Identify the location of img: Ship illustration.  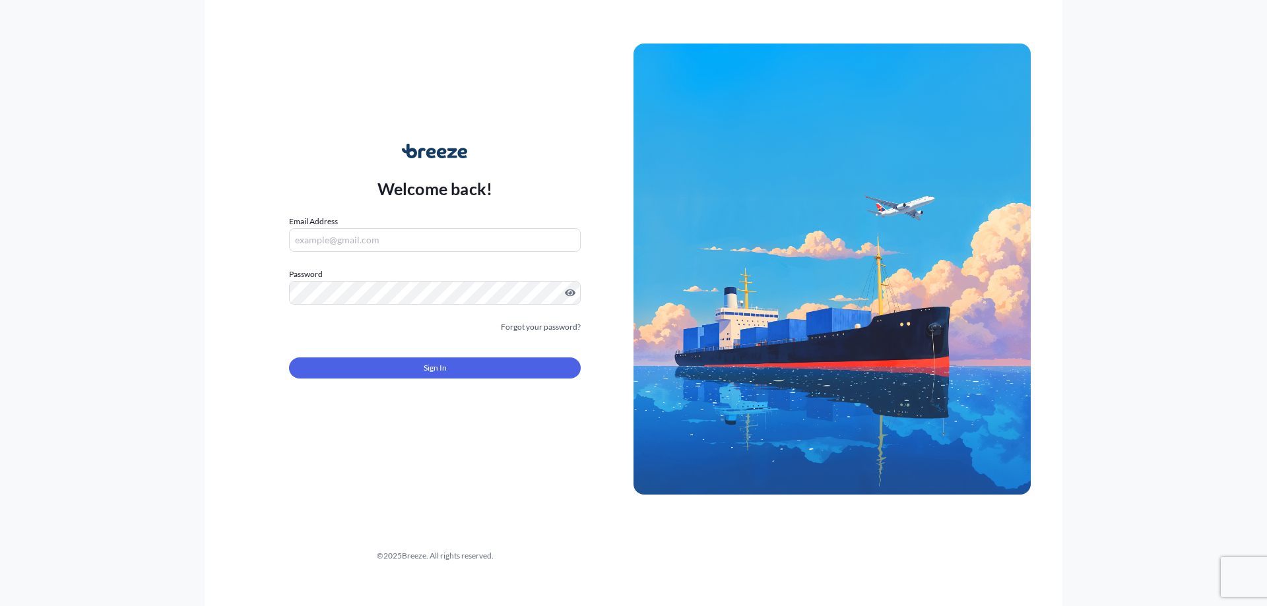
(832, 269).